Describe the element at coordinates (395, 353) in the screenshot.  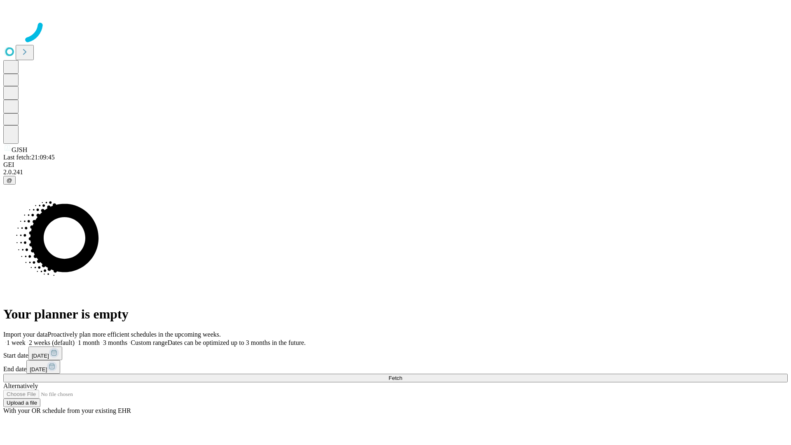
I see `div: Start date` at that location.